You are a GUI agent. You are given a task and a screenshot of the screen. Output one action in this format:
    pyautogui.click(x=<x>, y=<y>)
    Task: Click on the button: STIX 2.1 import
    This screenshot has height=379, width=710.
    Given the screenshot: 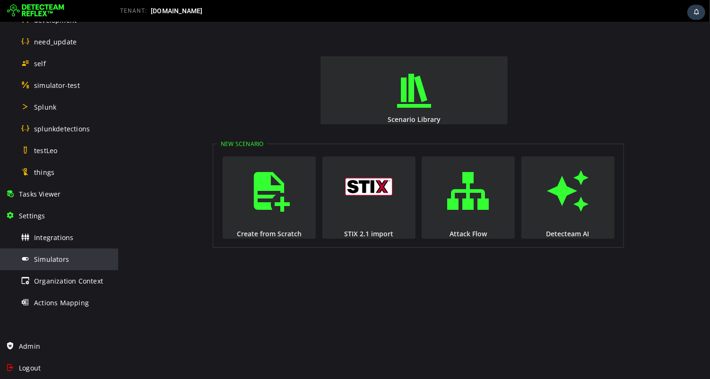 What is the action you would take?
    pyautogui.click(x=250, y=176)
    